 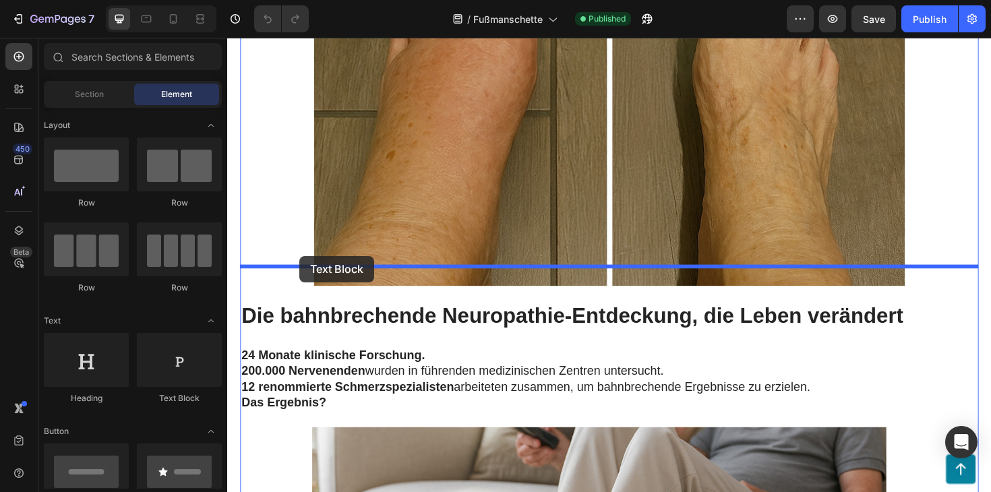 What do you see at coordinates (281, 19) in the screenshot?
I see `div: Undo/Redo` at bounding box center [281, 19].